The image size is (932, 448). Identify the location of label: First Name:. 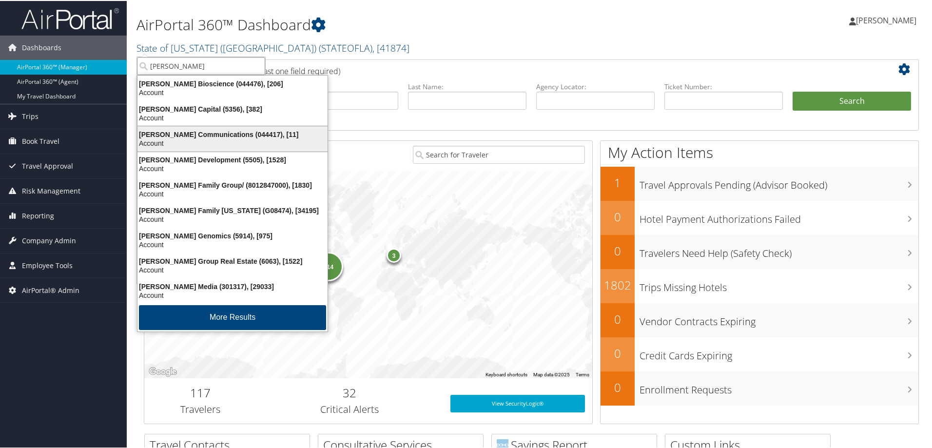
(339, 86).